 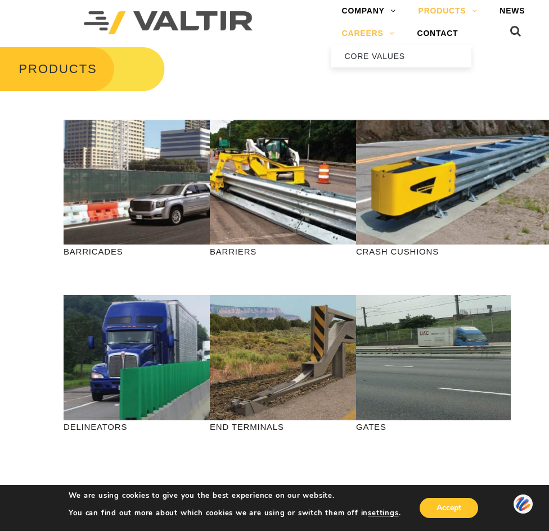 What do you see at coordinates (274, 427) in the screenshot?
I see `p: END TERMINALS` at bounding box center [274, 427].